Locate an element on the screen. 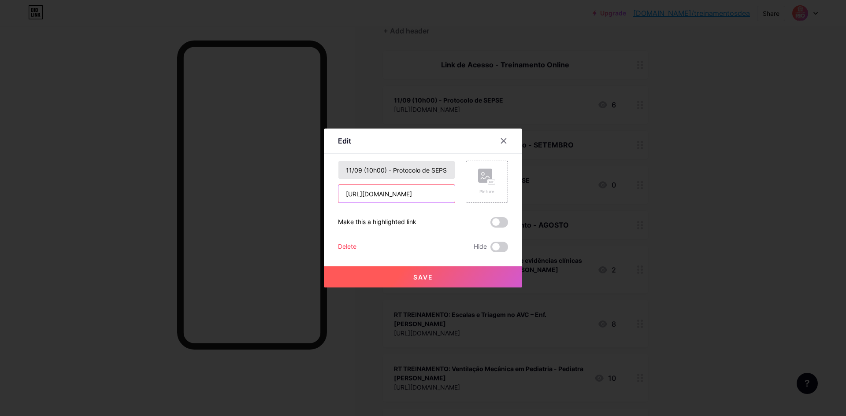  span: Hide is located at coordinates (480, 247).